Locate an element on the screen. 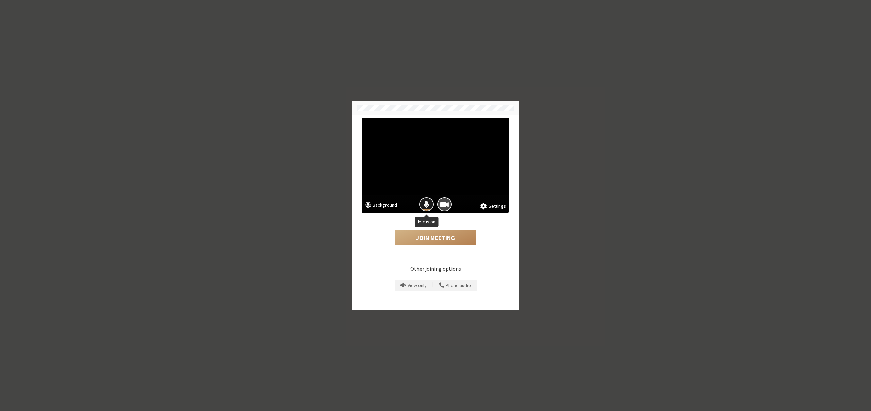 This screenshot has width=871, height=411. button: Join Meeting is located at coordinates (435, 238).